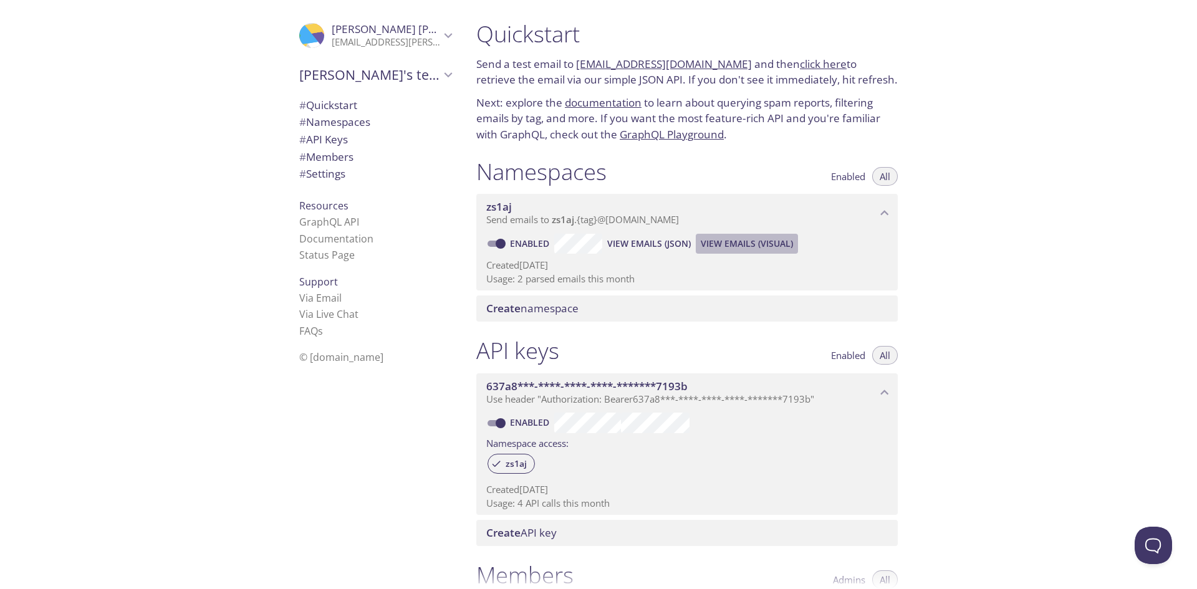  Describe the element at coordinates (328, 105) in the screenshot. I see `span: Quickstart` at that location.